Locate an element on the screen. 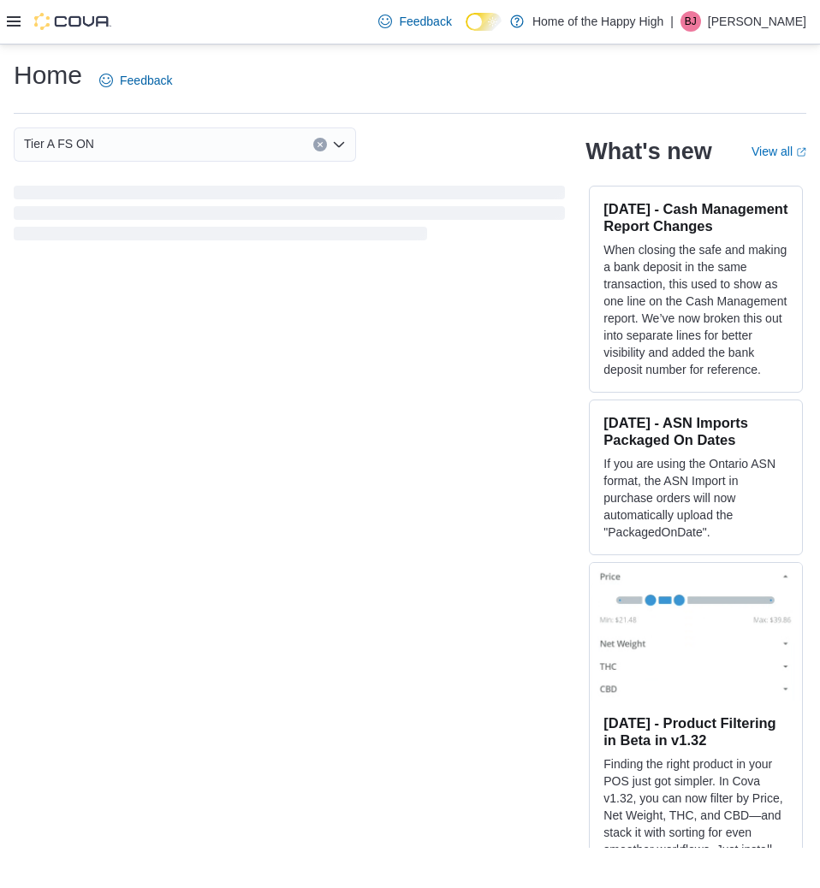  p: Home of the Happy High is located at coordinates (597, 21).